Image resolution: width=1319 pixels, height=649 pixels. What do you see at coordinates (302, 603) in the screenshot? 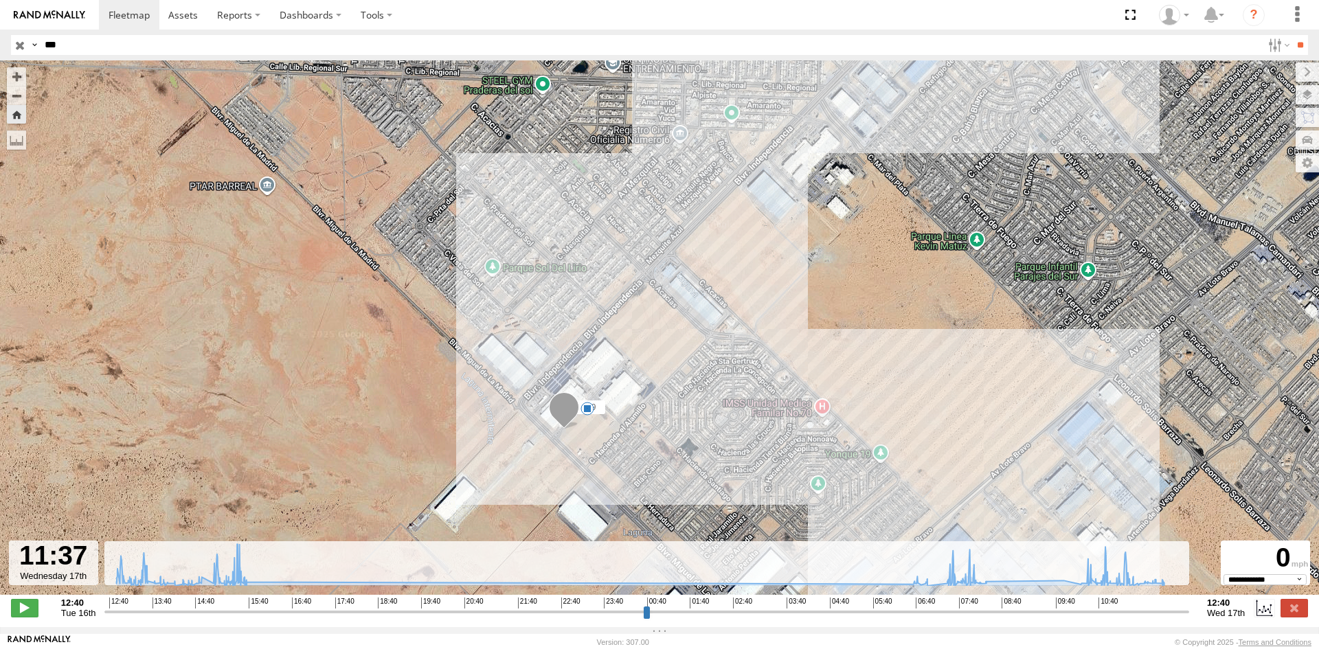
I see `span: 16:40` at bounding box center [302, 603].